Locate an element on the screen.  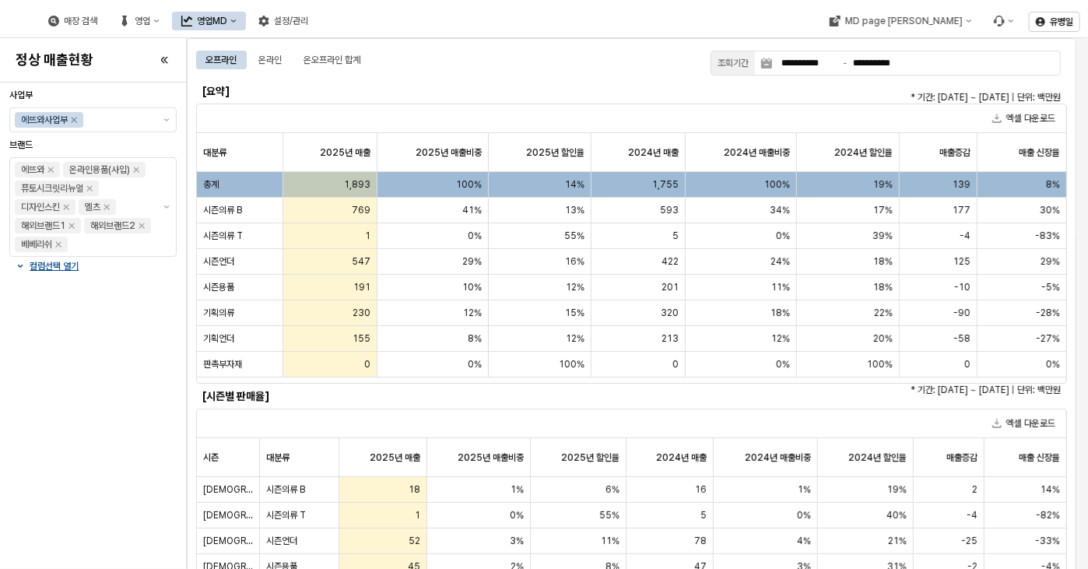
span: 시즌의류 B is located at coordinates (223, 210).